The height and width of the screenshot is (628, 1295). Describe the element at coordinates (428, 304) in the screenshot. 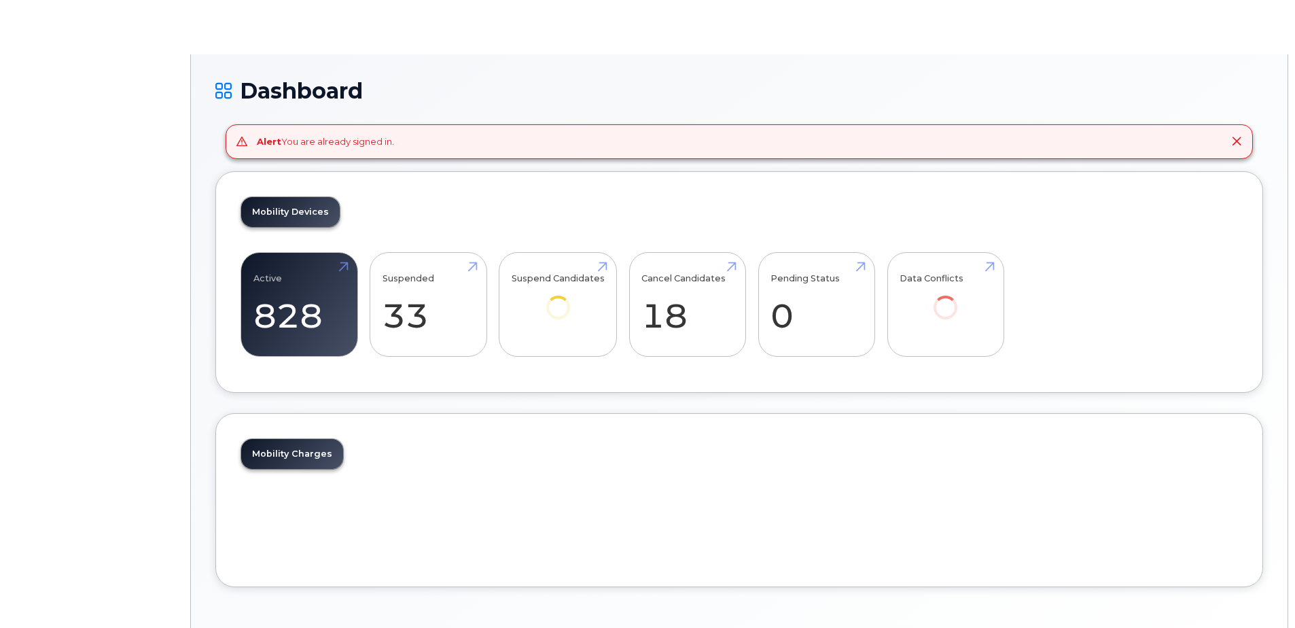

I see `a: Suspended 33` at that location.